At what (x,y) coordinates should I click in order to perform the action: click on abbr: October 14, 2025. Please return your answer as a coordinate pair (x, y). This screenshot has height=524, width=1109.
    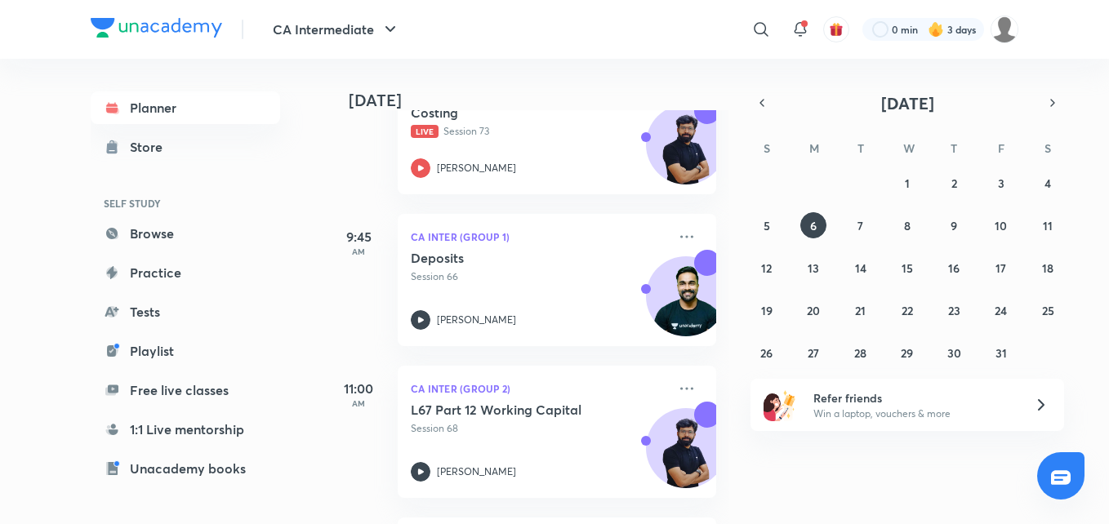
    Looking at the image, I should click on (861, 268).